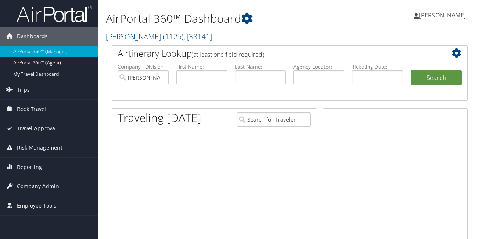 The image size is (481, 239). I want to click on span: Book Travel, so click(31, 109).